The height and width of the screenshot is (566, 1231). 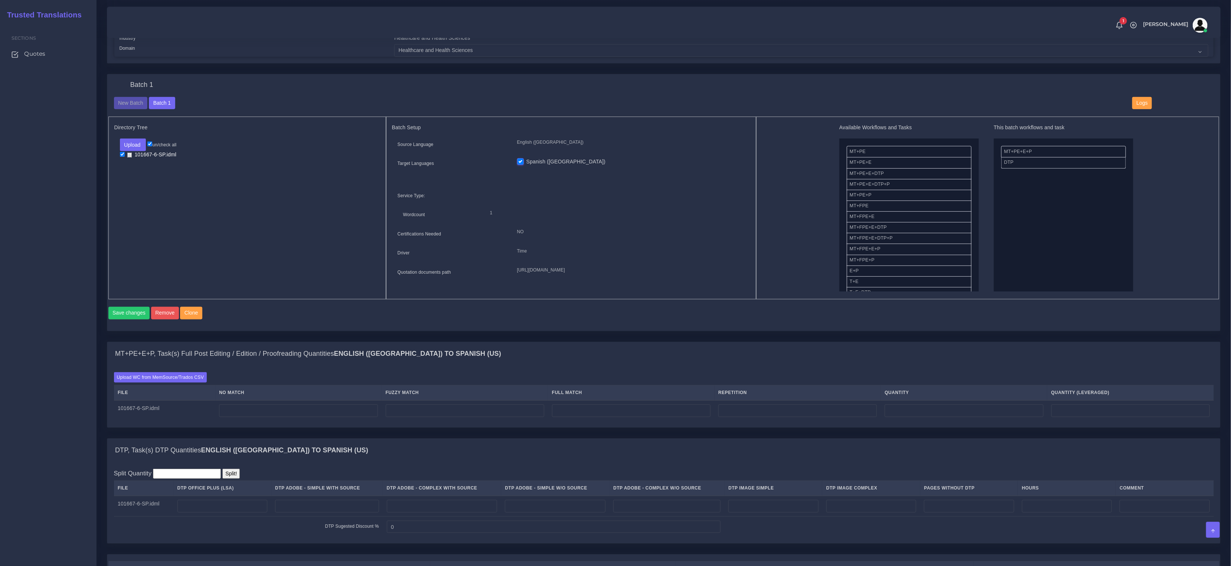 I want to click on li: MT+PE+P, so click(x=909, y=195).